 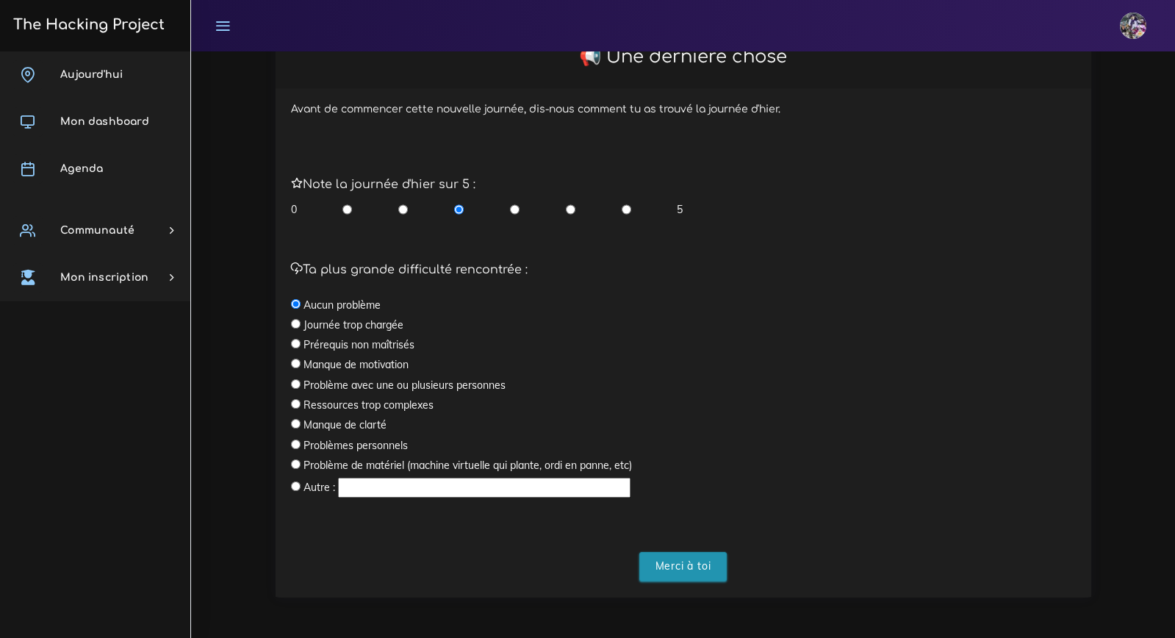 I want to click on label: Ressources trop complexes, so click(x=368, y=405).